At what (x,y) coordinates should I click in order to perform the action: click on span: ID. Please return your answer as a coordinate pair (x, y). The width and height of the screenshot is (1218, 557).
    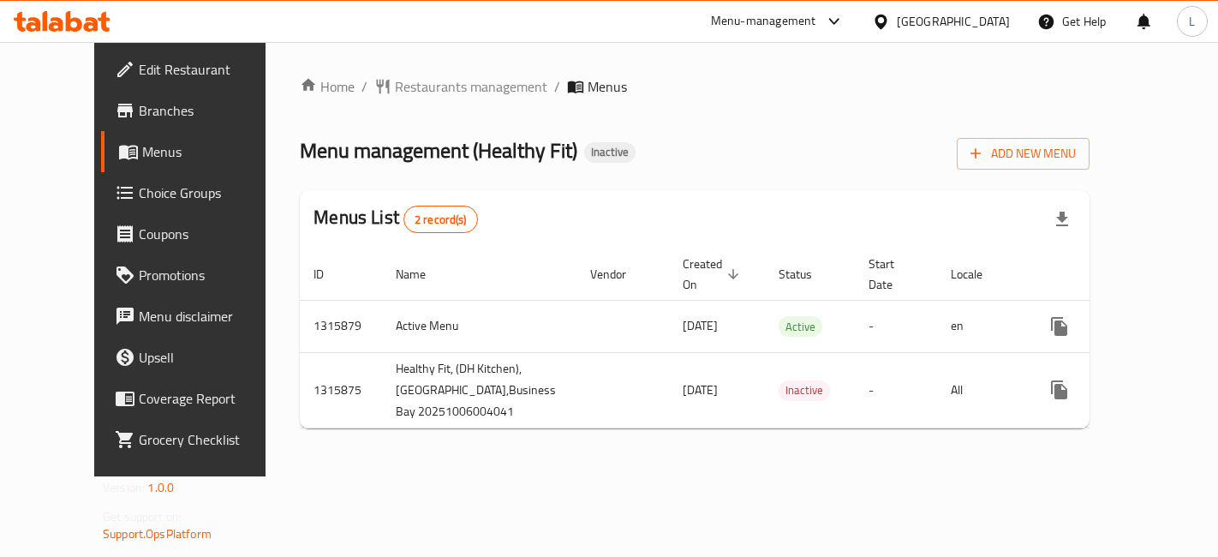
    Looking at the image, I should click on (330, 274).